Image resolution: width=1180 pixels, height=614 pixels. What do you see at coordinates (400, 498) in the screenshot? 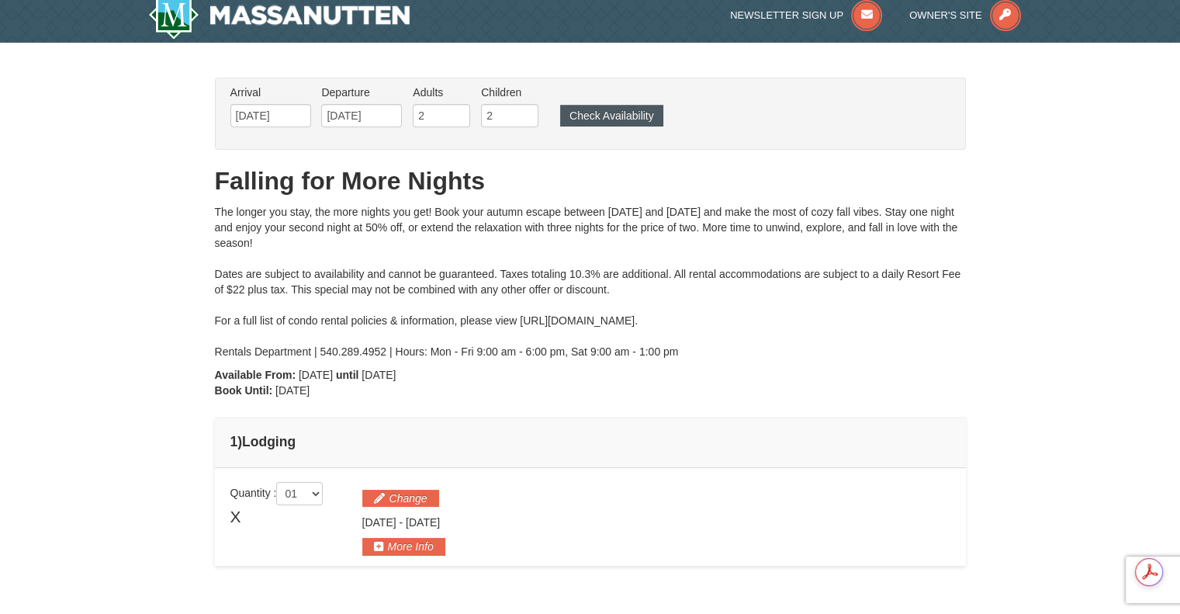
I see `button: Change` at bounding box center [400, 498].